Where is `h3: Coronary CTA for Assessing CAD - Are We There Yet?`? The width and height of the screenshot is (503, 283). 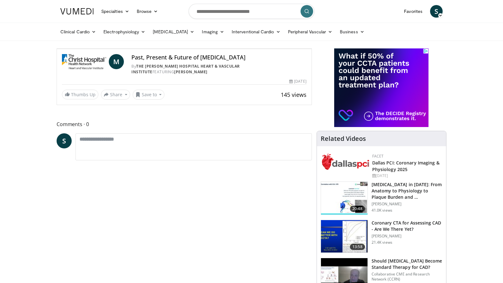 h3: Coronary CTA for Assessing CAD - Are We There Yet? is located at coordinates (407, 226).